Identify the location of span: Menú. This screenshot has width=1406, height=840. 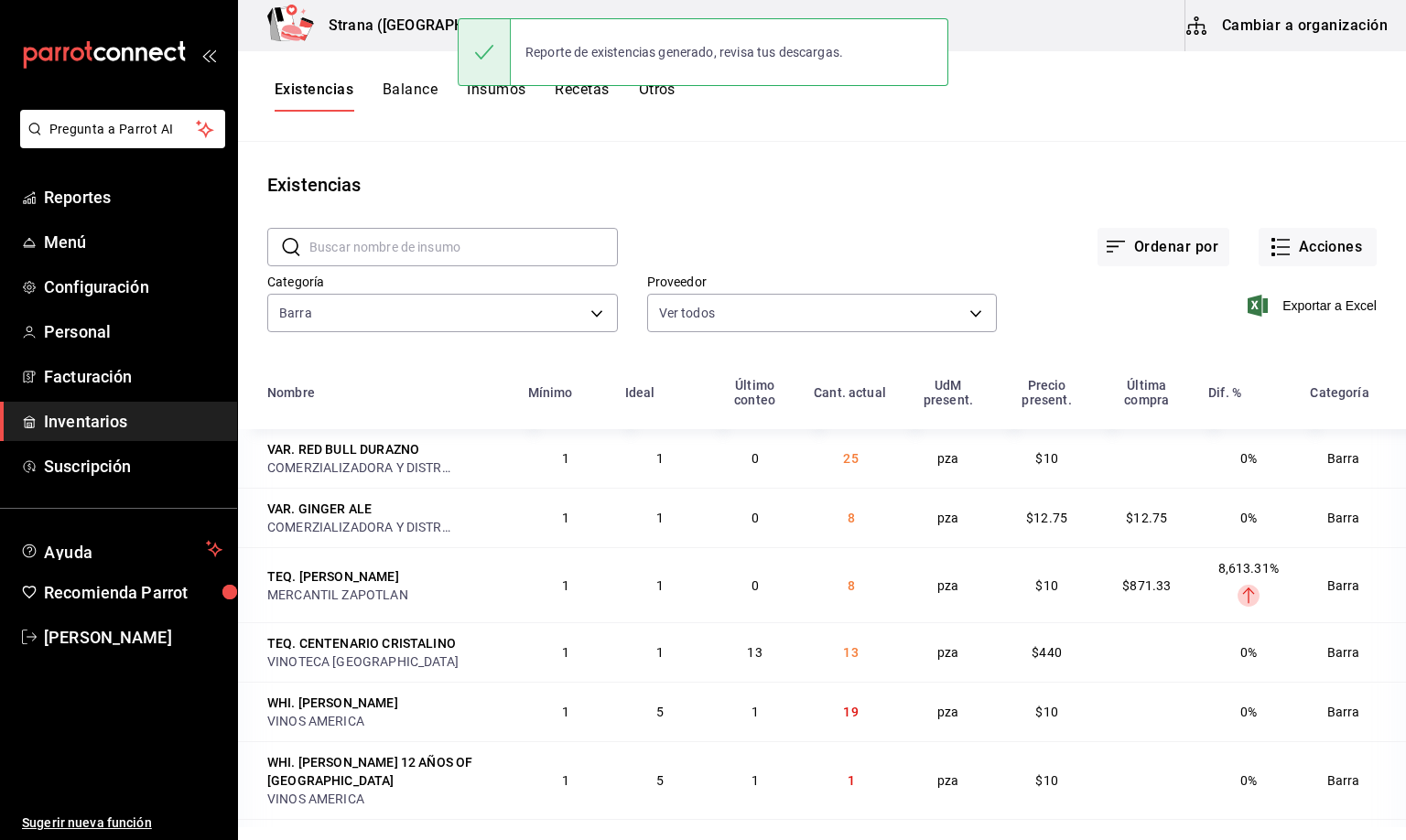
(132, 242).